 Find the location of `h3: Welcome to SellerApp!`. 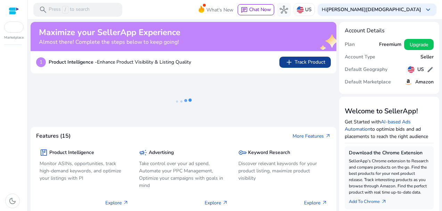

h3: Welcome to SellerApp! is located at coordinates (389, 111).